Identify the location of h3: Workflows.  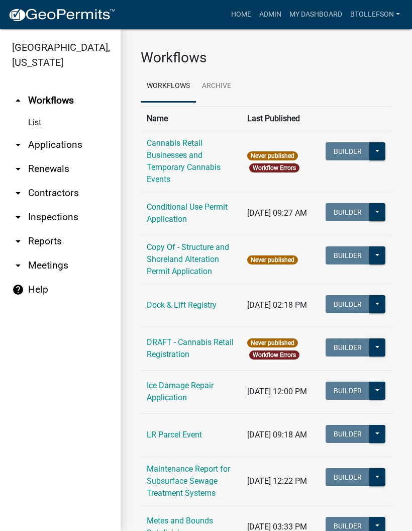
(266, 58).